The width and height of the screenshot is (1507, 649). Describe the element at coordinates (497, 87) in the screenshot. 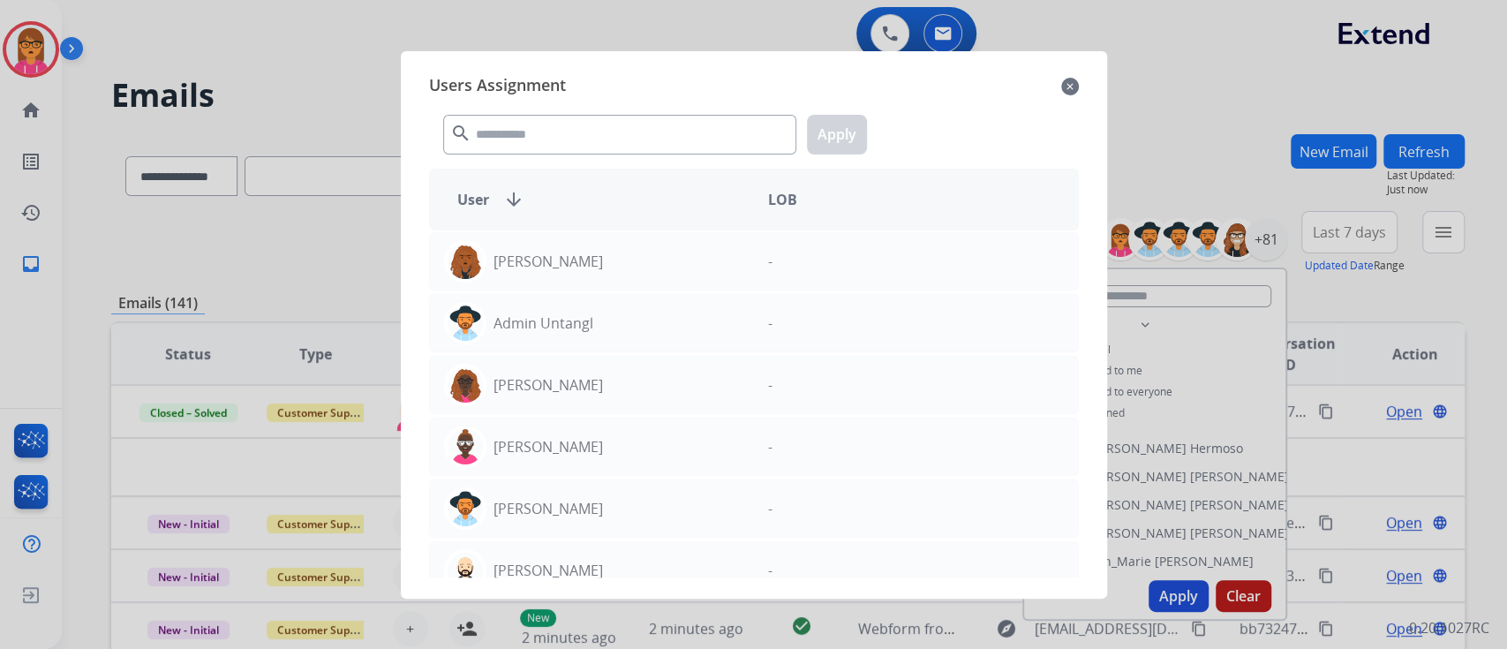

I see `span: Users Assignment` at that location.